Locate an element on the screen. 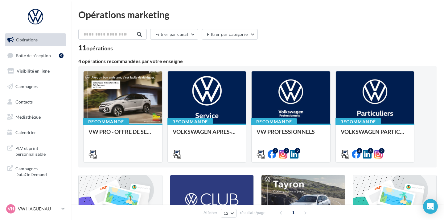  span: PLV et print personnalisable is located at coordinates (39, 150).